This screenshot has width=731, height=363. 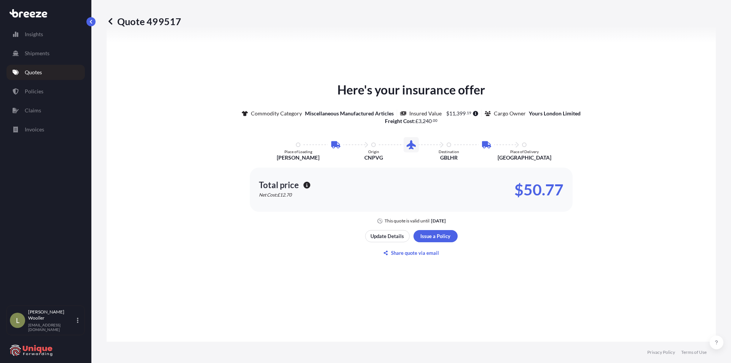 I want to click on a: Invoices, so click(x=46, y=129).